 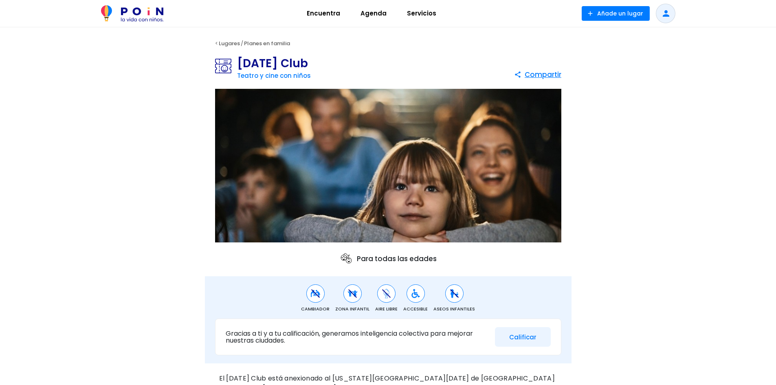 I want to click on img: Sant Jordi Club, so click(x=388, y=166).